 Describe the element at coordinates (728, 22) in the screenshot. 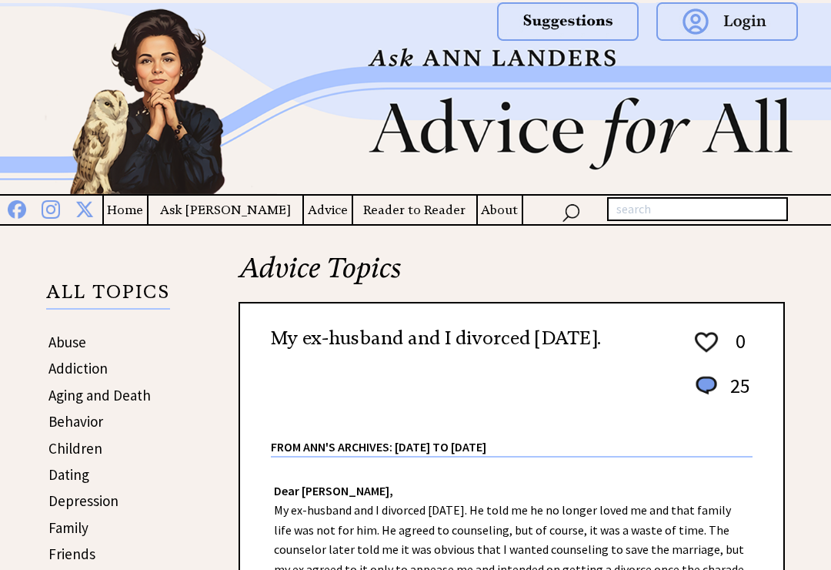

I see `img: login.png` at that location.